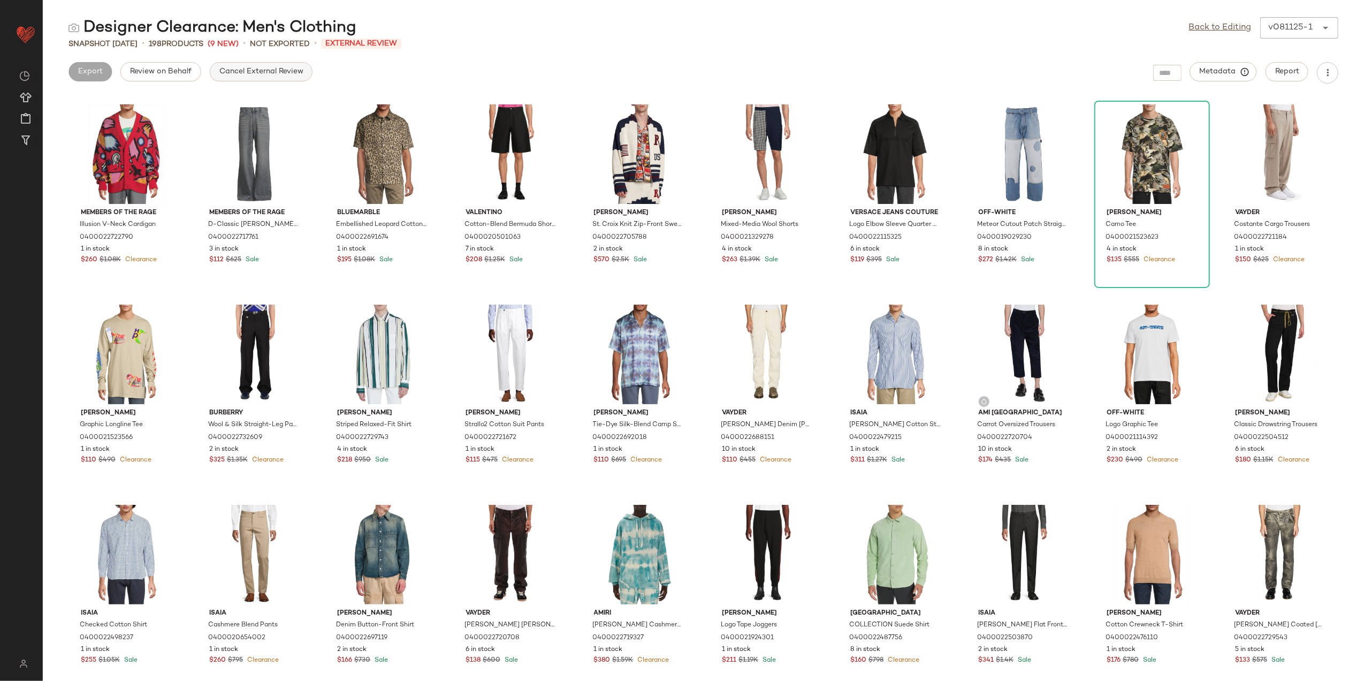 Image resolution: width=1364 pixels, height=681 pixels. What do you see at coordinates (857, 460) in the screenshot?
I see `span: $311` at bounding box center [857, 460].